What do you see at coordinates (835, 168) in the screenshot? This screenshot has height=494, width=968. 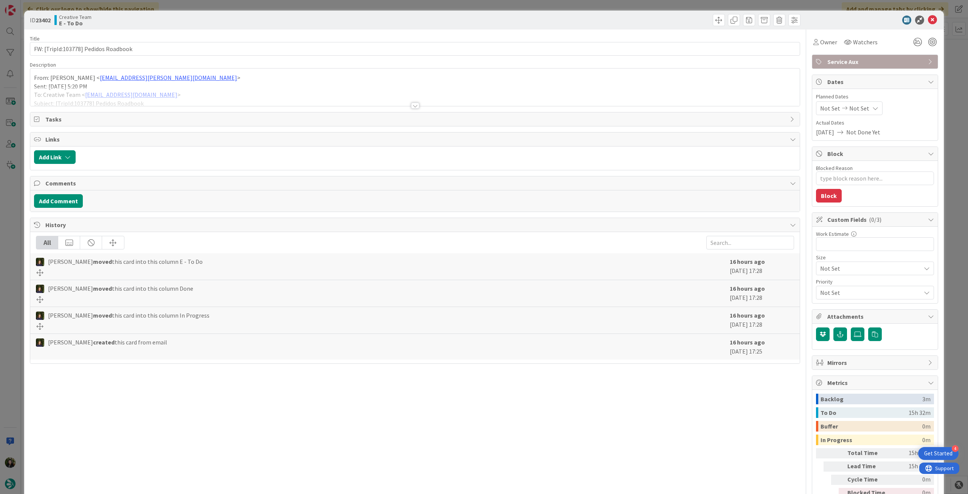 I see `label: Blocked Reason` at bounding box center [835, 168].